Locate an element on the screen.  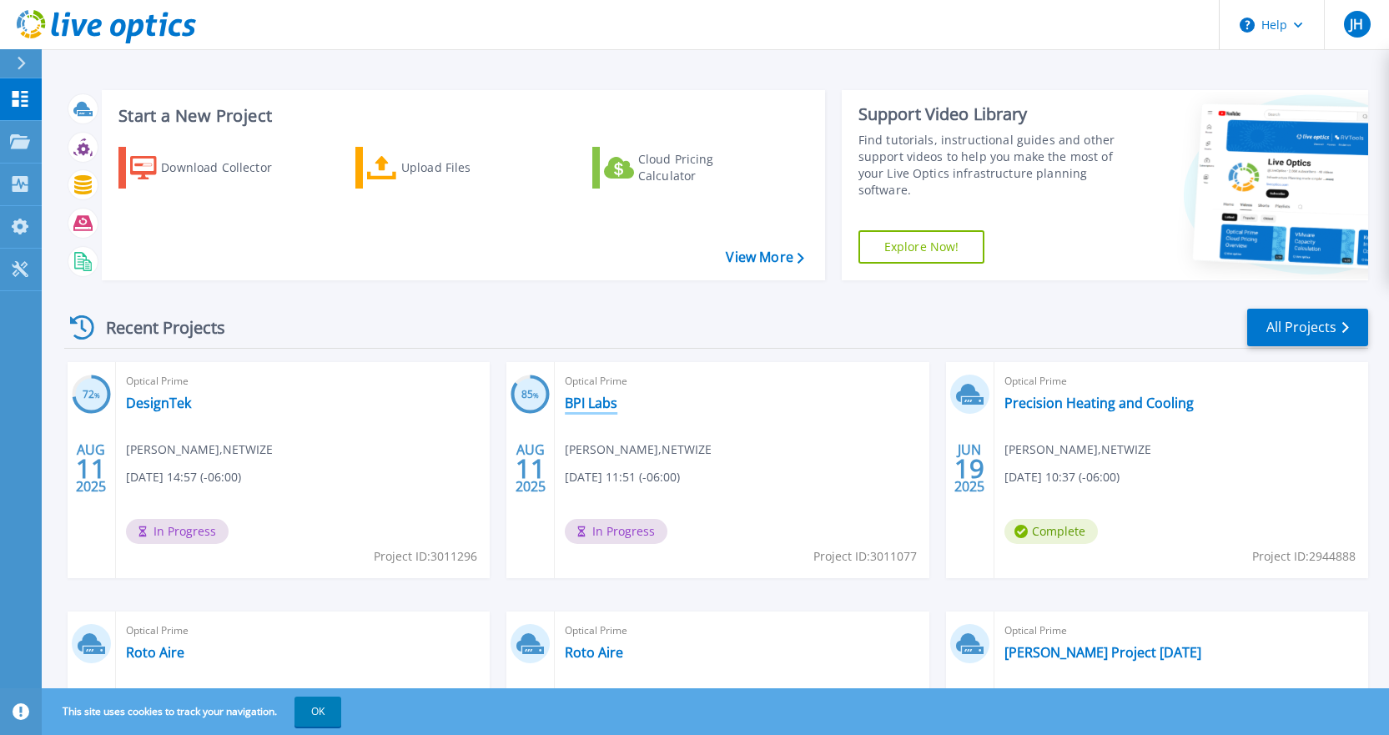
h3: 72 is located at coordinates (91, 395).